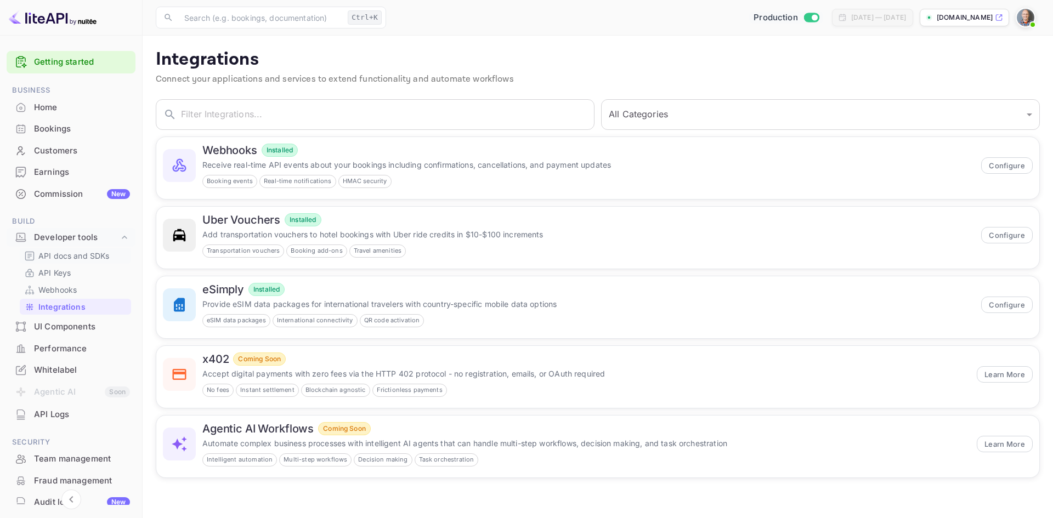 This screenshot has height=518, width=1053. What do you see at coordinates (589, 165) in the screenshot?
I see `p: Receive real-time API events about your bookings including confirmations, cancellations, and paym...` at bounding box center [589, 165].